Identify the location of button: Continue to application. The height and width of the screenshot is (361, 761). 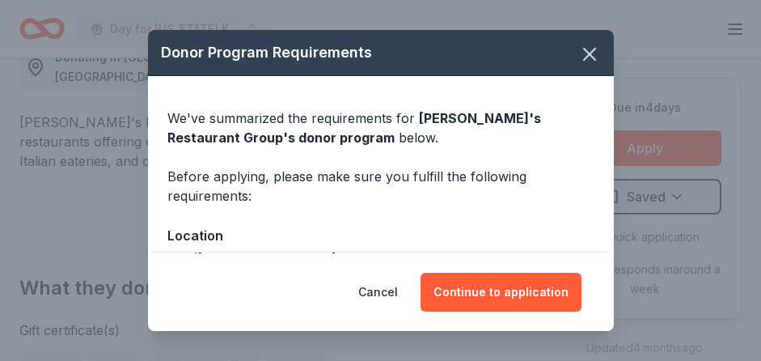
(501, 292).